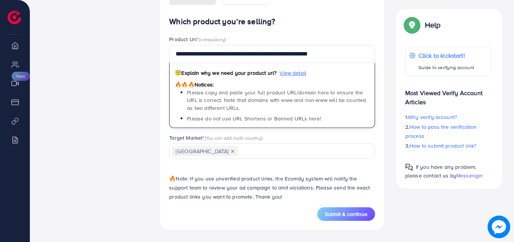 Image resolution: width=514 pixels, height=242 pixels. Describe the element at coordinates (440, 171) in the screenshot. I see `span: If you have any problem, please contact us by` at that location.